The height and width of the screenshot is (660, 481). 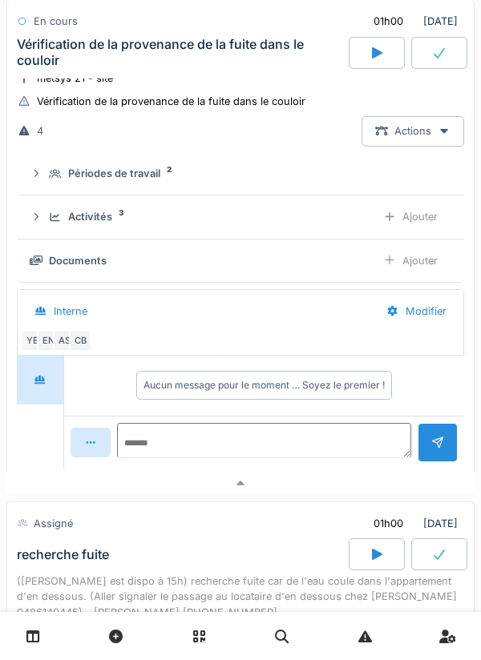 I want to click on div: Périodes de travail, so click(x=114, y=173).